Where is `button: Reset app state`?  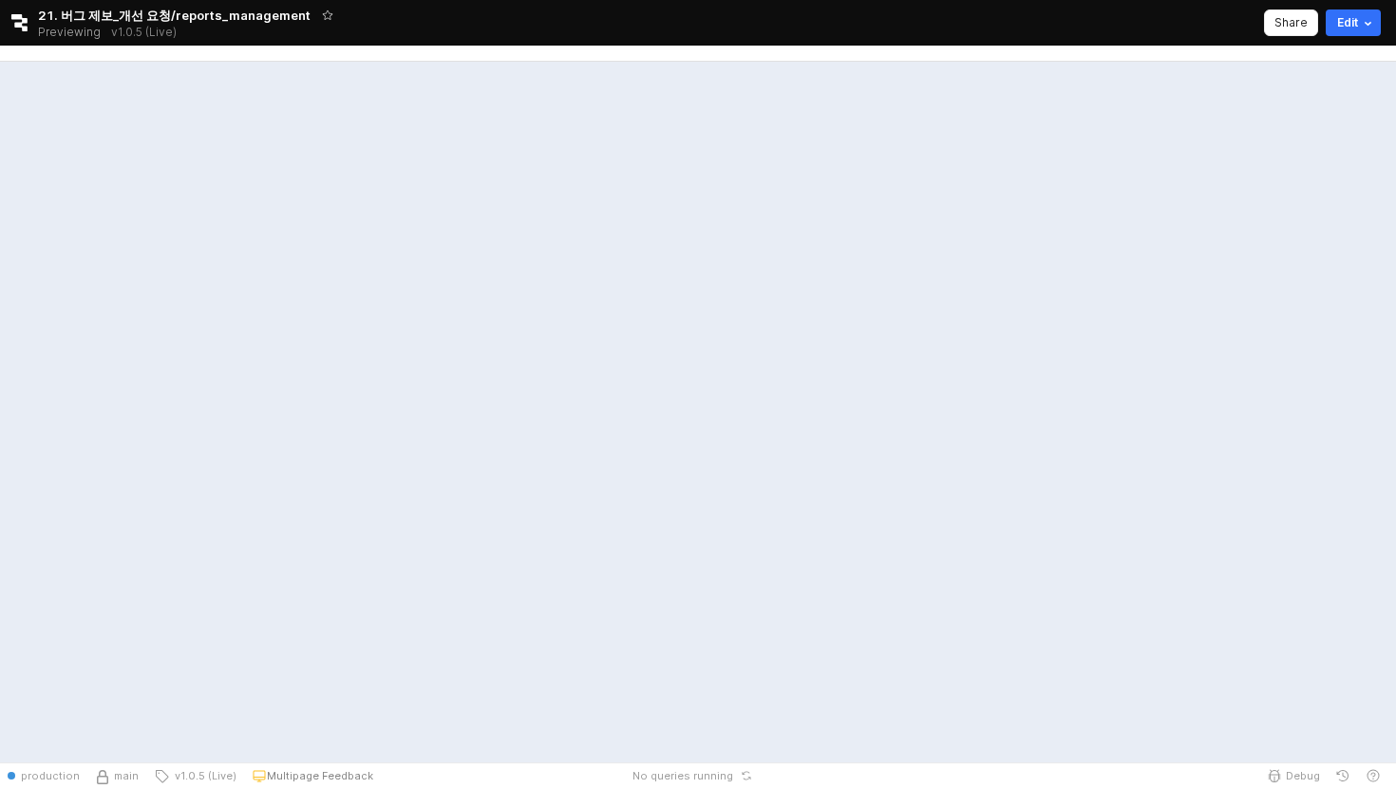 button: Reset app state is located at coordinates (747, 776).